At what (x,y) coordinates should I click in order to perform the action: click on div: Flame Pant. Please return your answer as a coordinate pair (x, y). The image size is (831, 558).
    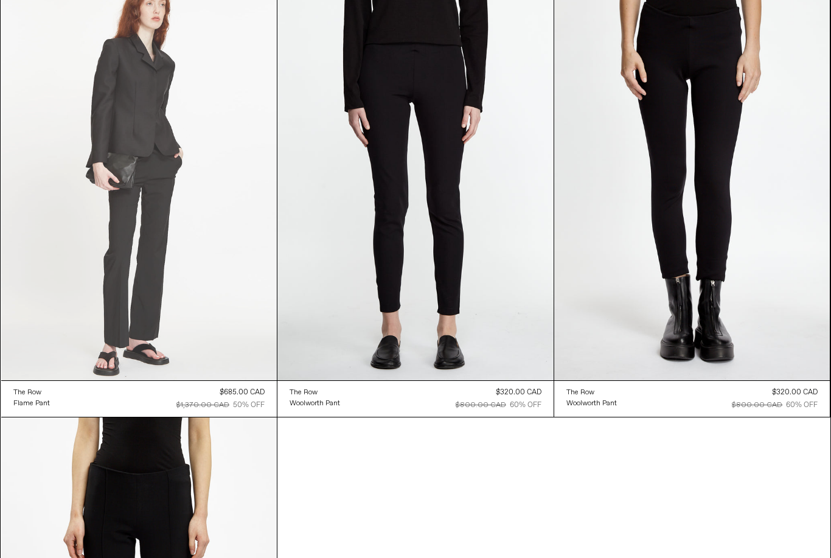
    Looking at the image, I should click on (32, 404).